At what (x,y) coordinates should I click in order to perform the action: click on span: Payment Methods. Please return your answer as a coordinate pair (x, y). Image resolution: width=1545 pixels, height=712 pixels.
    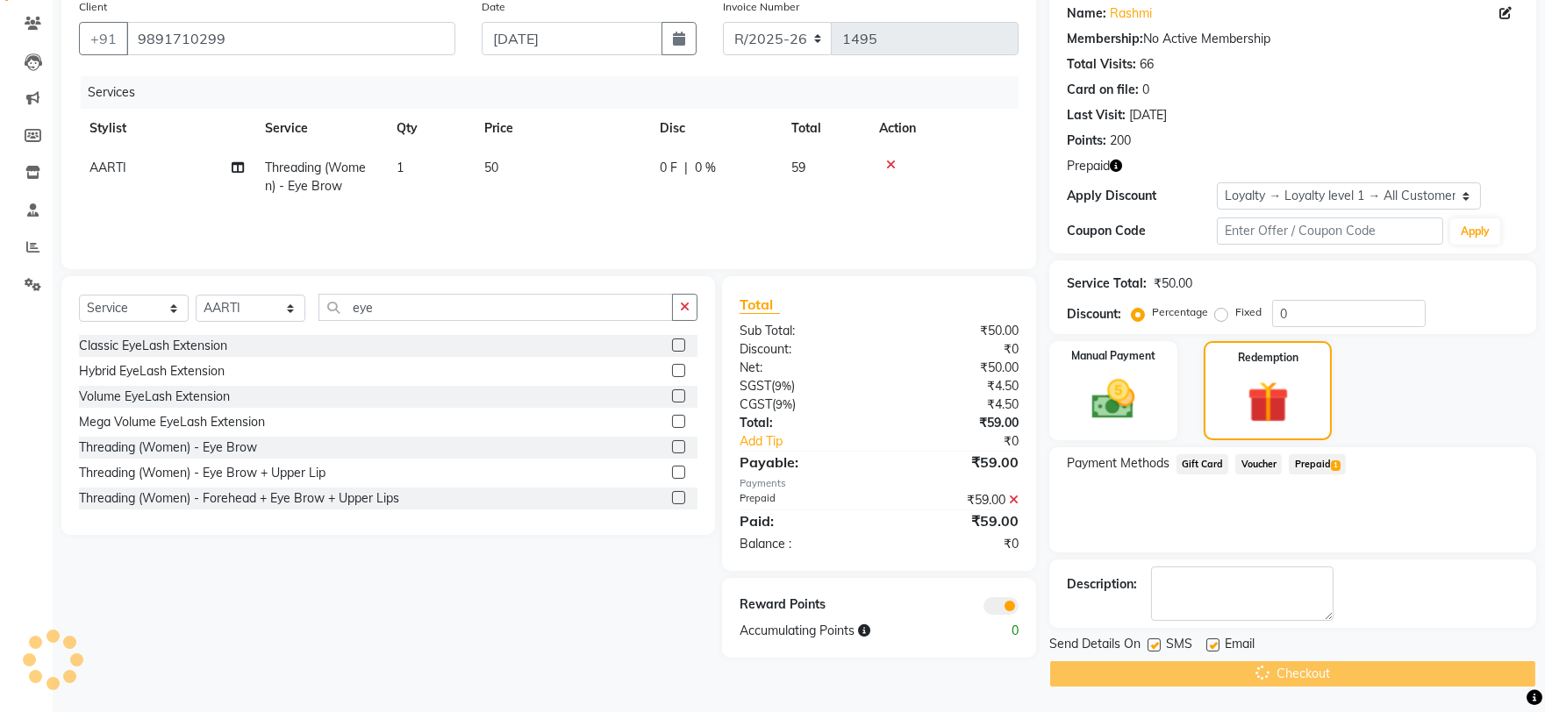
    Looking at the image, I should click on (1118, 463).